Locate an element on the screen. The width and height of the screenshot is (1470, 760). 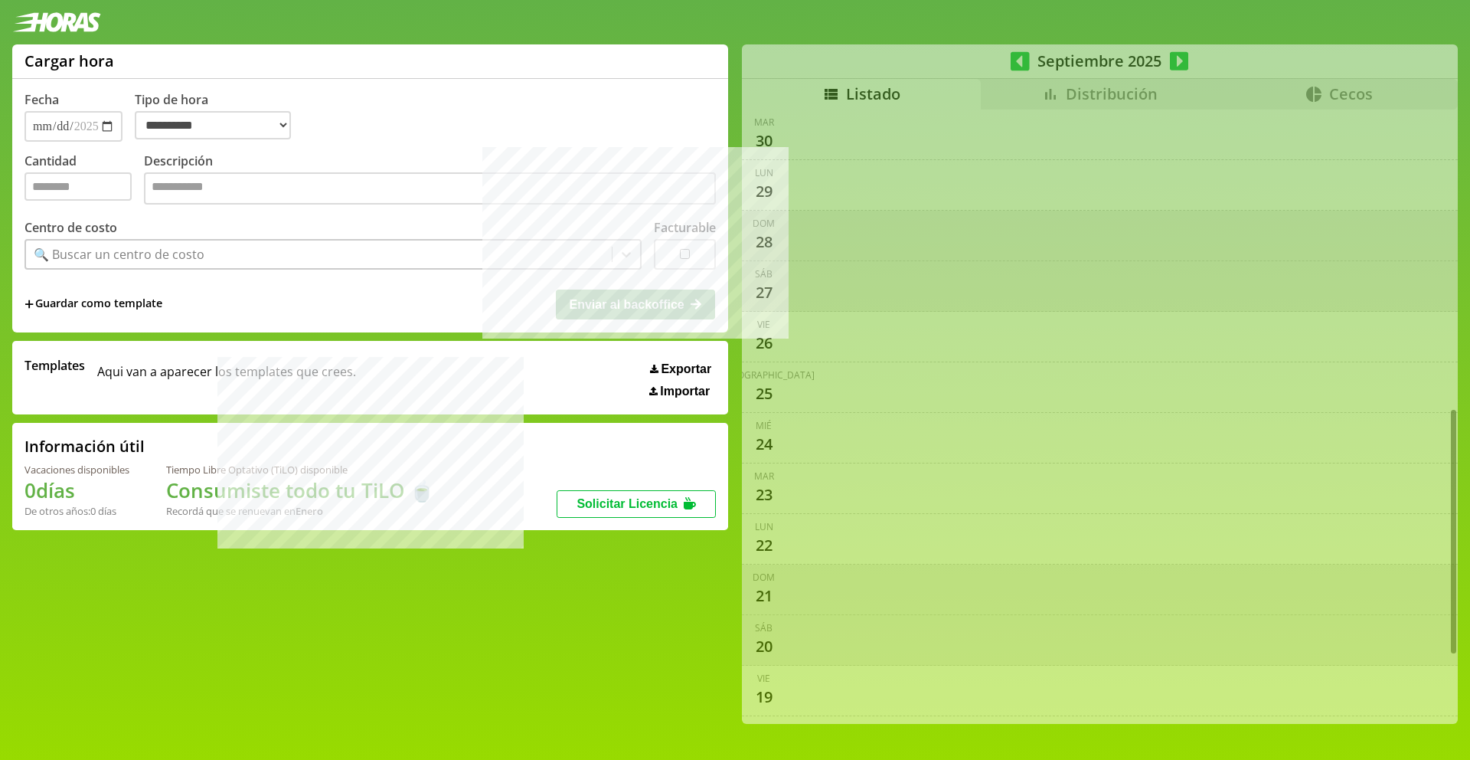
div: Recordá que se renuevan en is located at coordinates (300, 511).